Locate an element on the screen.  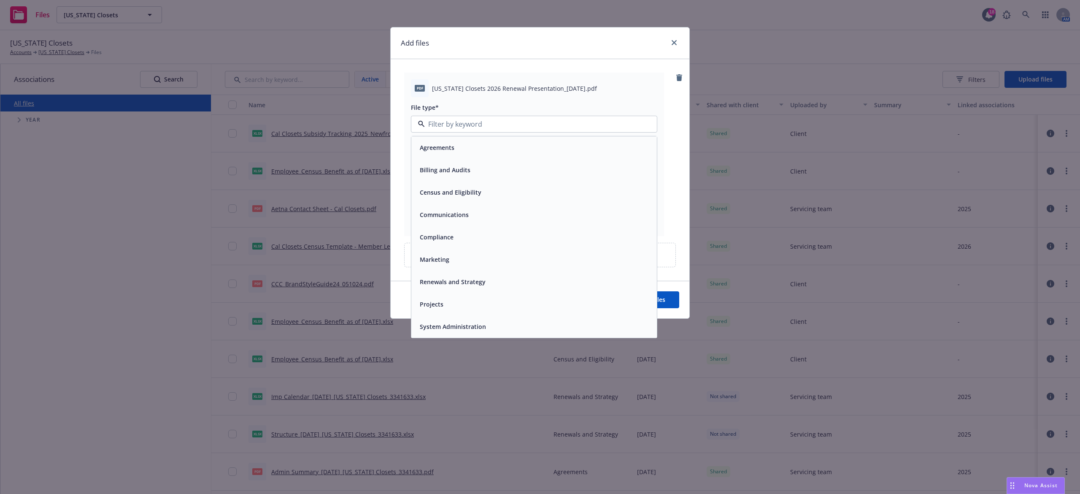
span: Marketing is located at coordinates (435, 259).